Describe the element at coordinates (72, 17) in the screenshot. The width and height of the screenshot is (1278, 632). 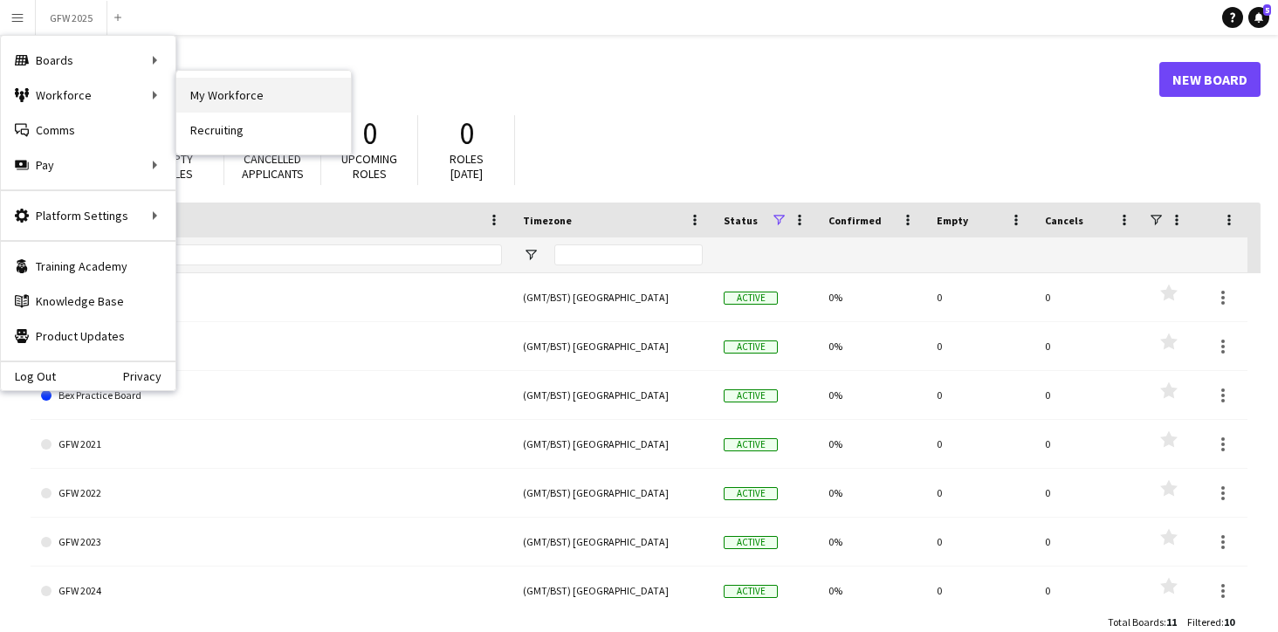
I see `button: GFW 2025` at that location.